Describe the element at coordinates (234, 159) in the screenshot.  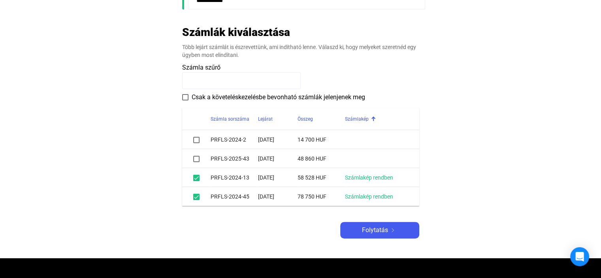
I see `td: PRFLS-2025-43` at that location.